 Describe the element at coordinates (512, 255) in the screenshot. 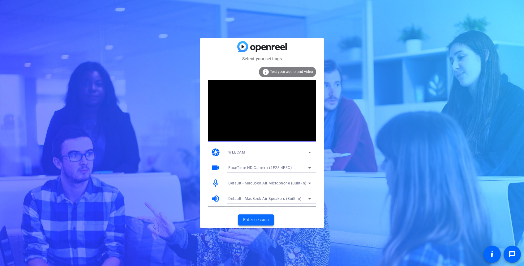

I see `mat-icon: message` at that location.